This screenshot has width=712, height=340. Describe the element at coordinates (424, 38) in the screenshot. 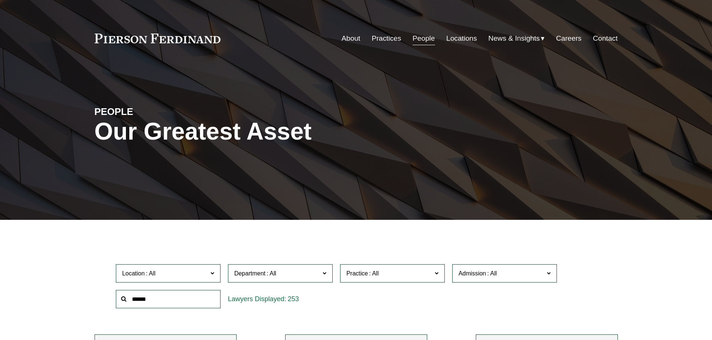

I see `a: People` at that location.